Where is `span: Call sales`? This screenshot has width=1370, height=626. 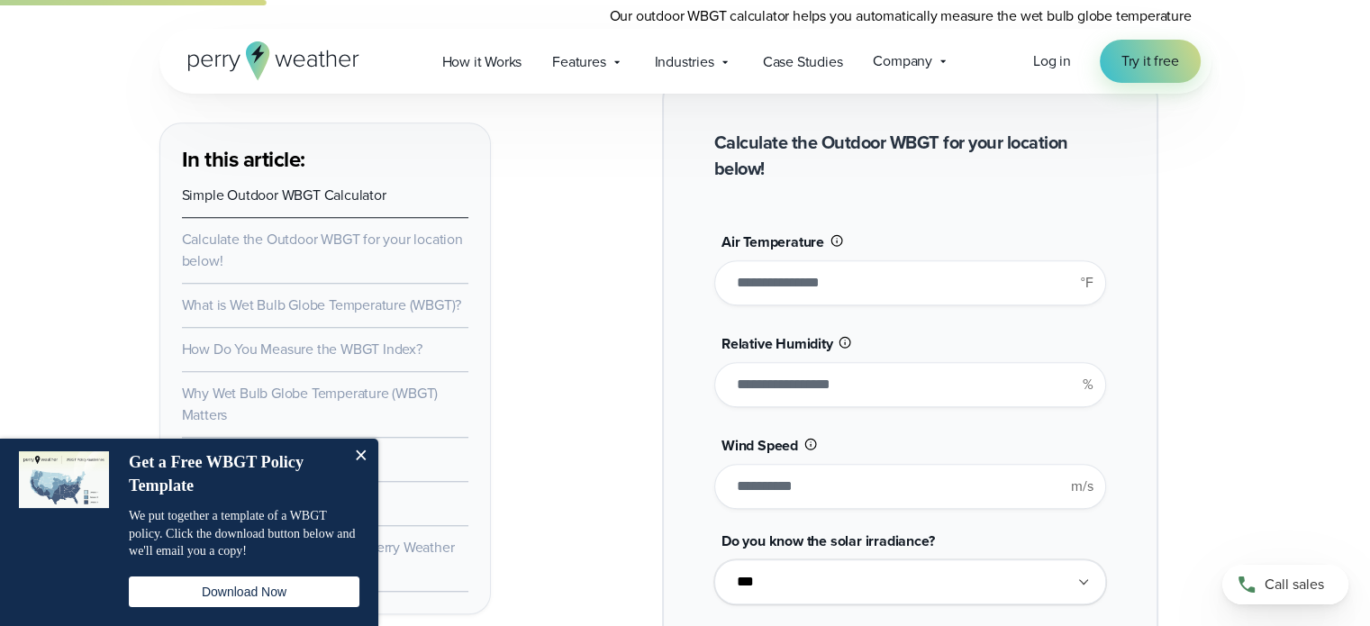 span: Call sales is located at coordinates (1294, 584).